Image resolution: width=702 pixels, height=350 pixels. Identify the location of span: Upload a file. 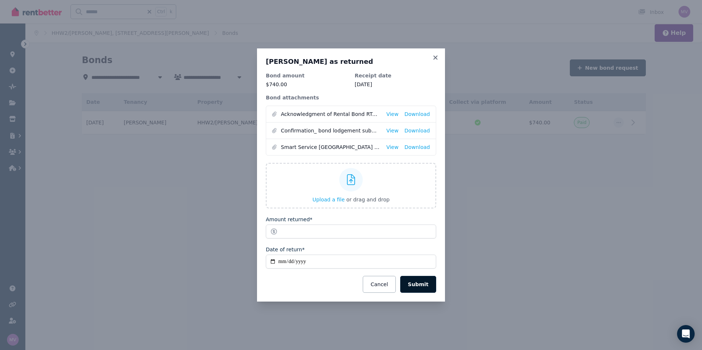
(329, 200).